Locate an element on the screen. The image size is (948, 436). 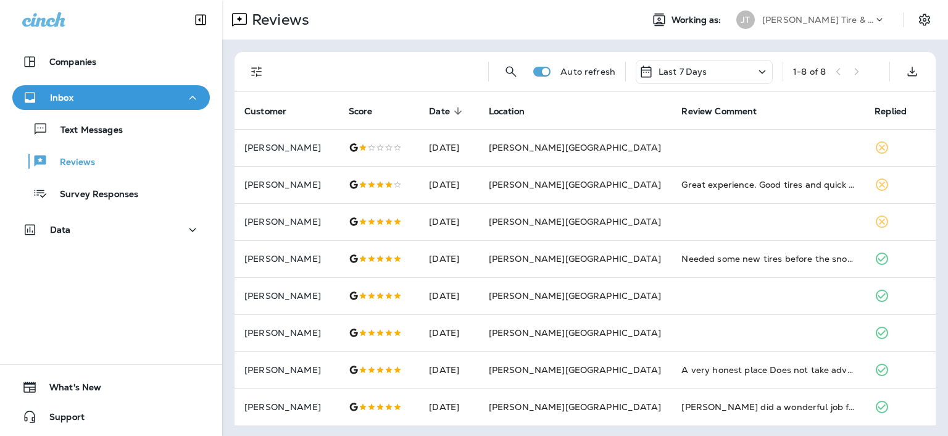
button: Collapse Sidebar is located at coordinates (201, 20).